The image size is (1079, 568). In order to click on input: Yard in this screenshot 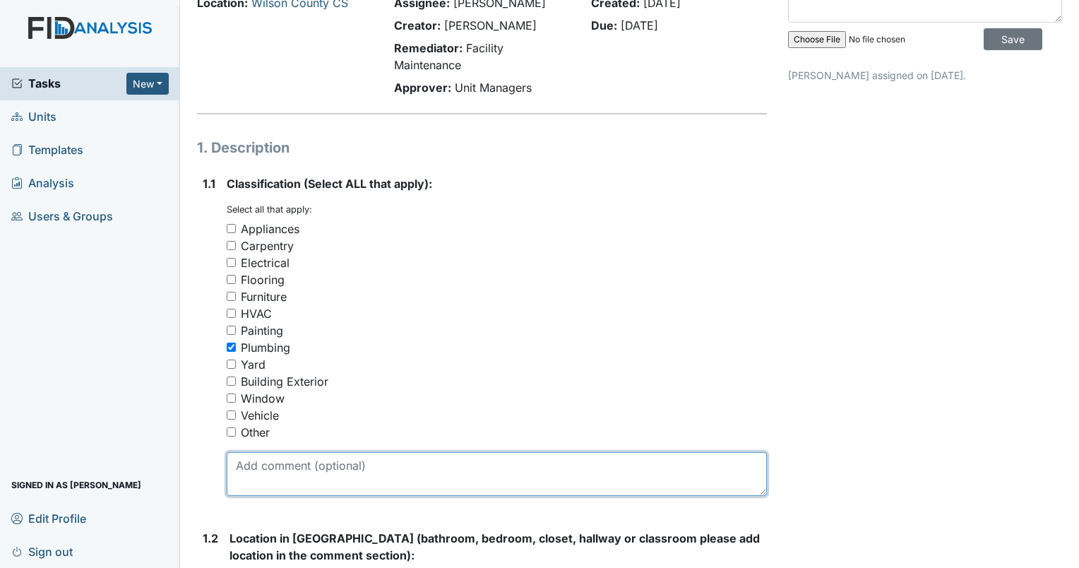, I will do `click(231, 364)`.